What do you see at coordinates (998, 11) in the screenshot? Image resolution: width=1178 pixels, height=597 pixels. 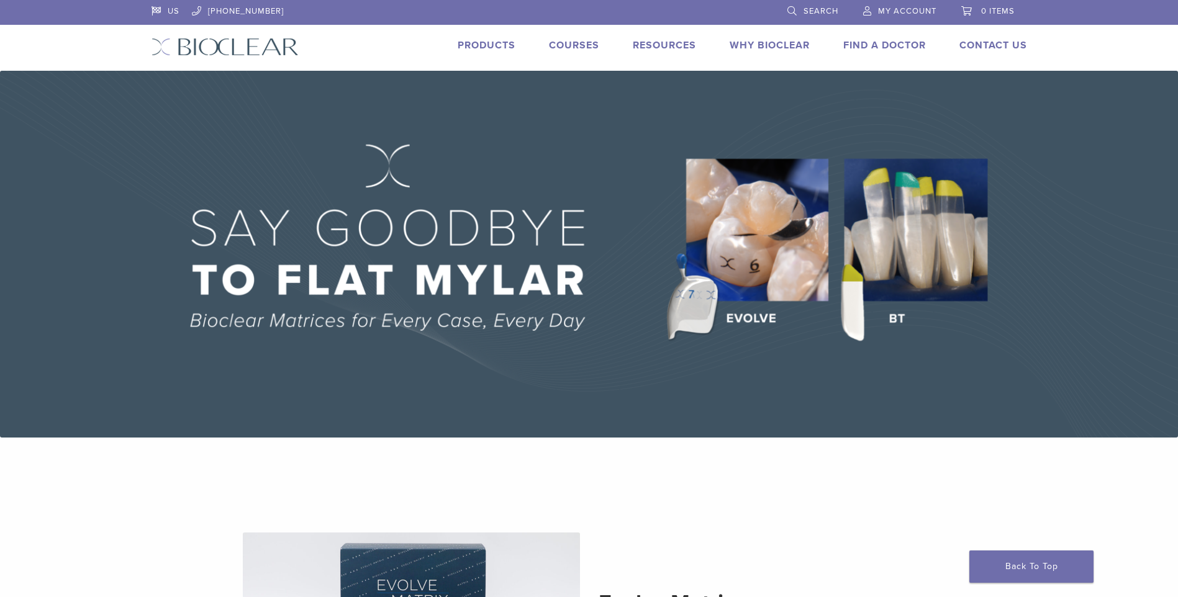 I see `span: 0 items` at bounding box center [998, 11].